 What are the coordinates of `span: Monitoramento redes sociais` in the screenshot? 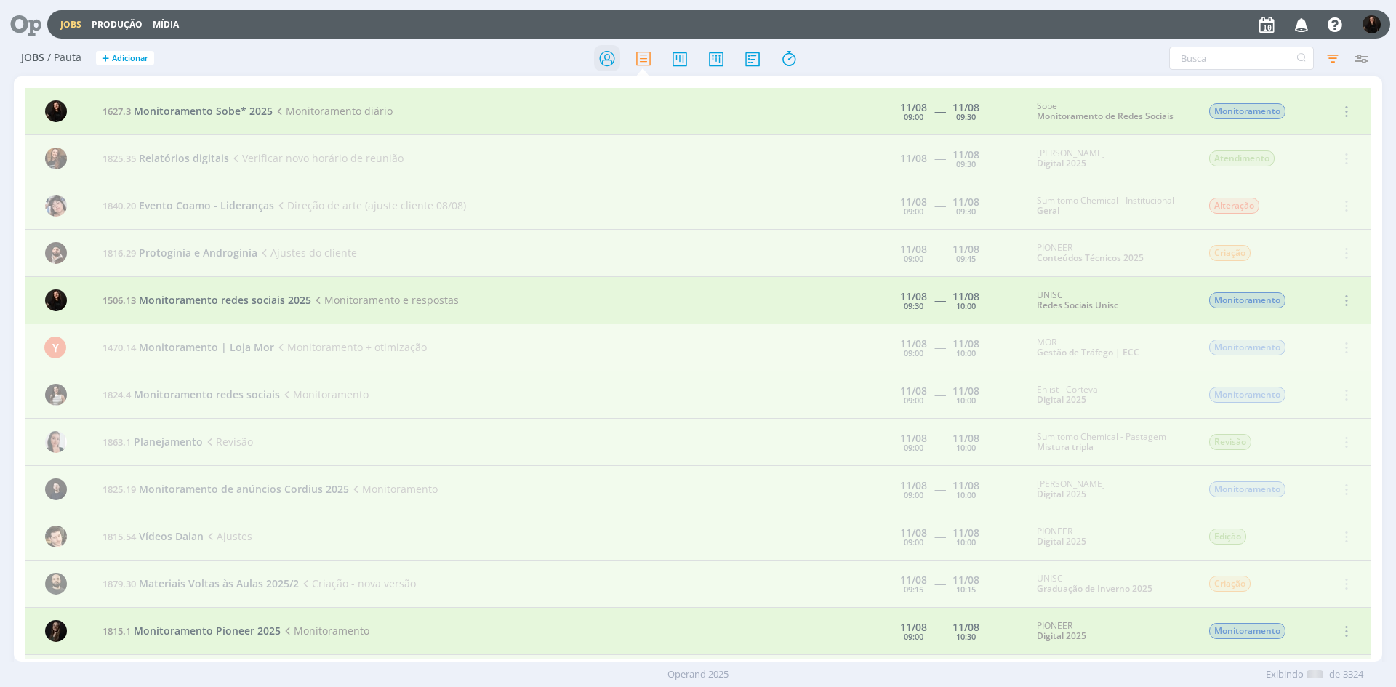 It's located at (206, 394).